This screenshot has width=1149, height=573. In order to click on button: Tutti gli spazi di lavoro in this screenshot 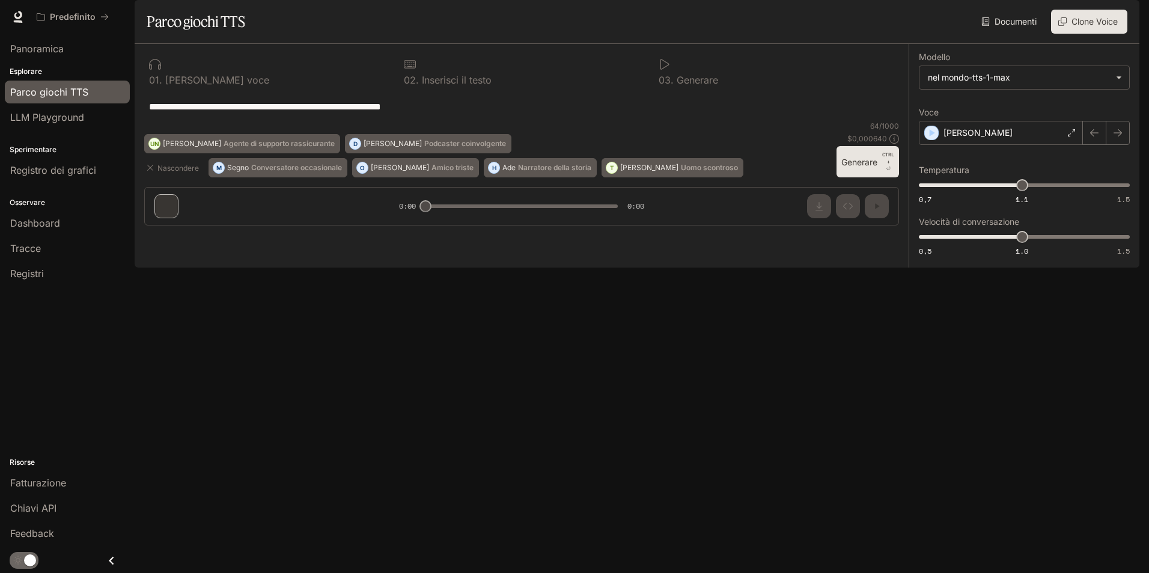, I will do `click(73, 17)`.